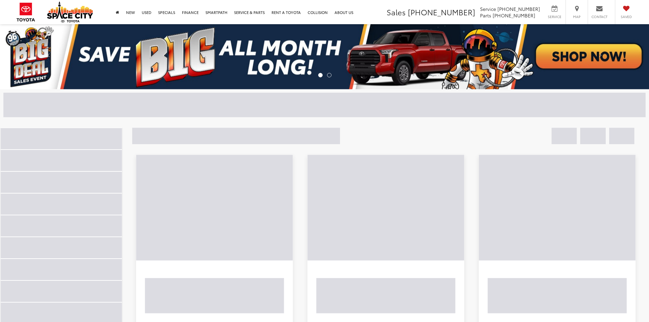  Describe the element at coordinates (577, 17) in the screenshot. I see `span: Map` at that location.